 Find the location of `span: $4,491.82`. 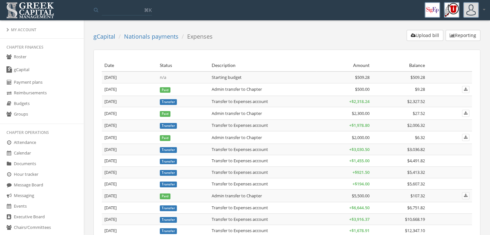

span: $4,491.82 is located at coordinates (416, 161).